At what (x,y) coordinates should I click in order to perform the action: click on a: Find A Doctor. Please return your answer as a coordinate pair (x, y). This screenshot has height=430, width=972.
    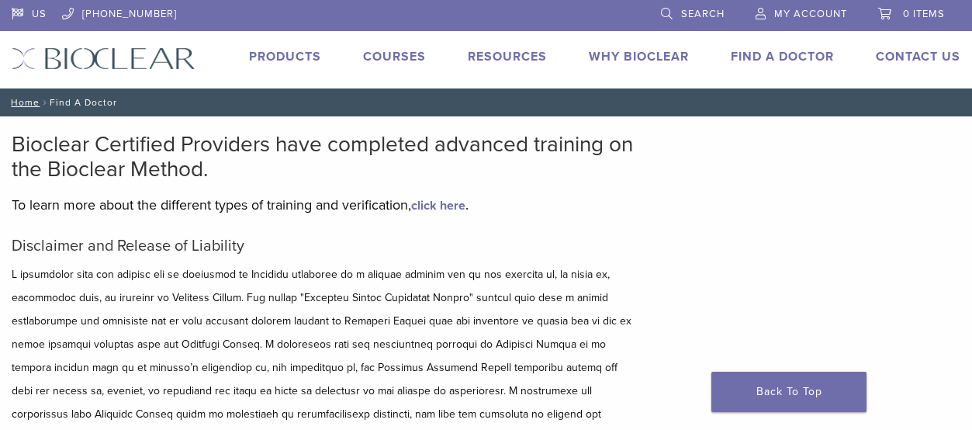
    Looking at the image, I should click on (782, 57).